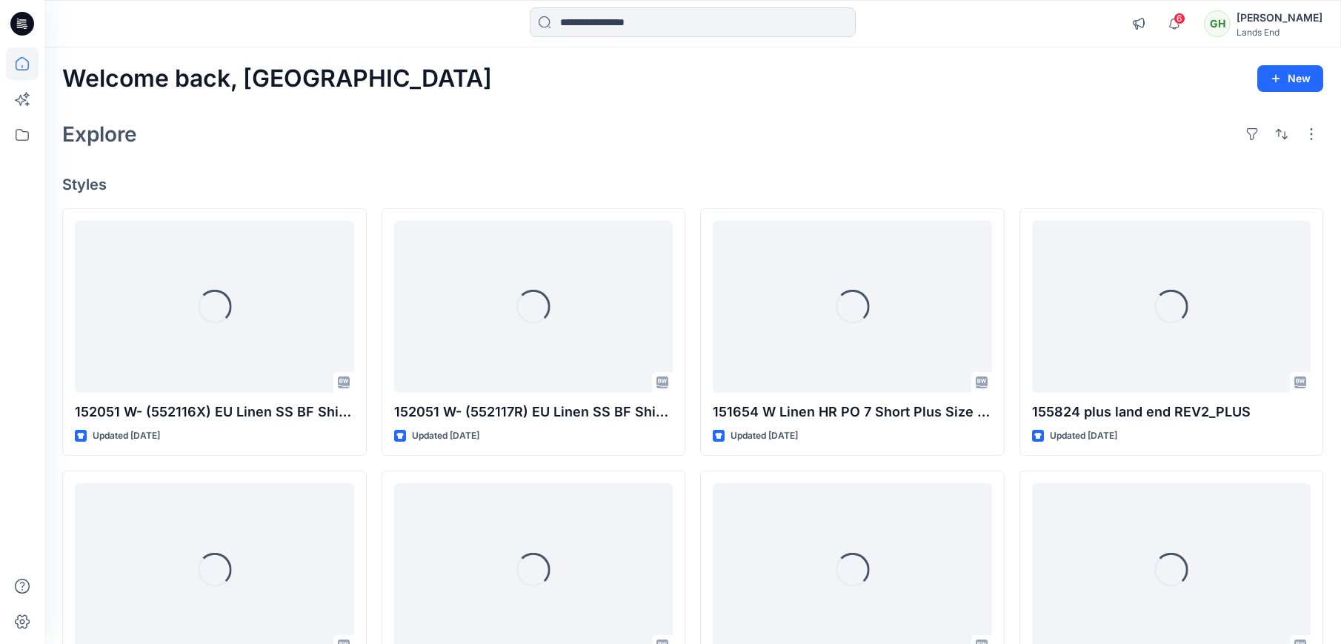 This screenshot has width=1341, height=644. I want to click on button: New, so click(1290, 79).